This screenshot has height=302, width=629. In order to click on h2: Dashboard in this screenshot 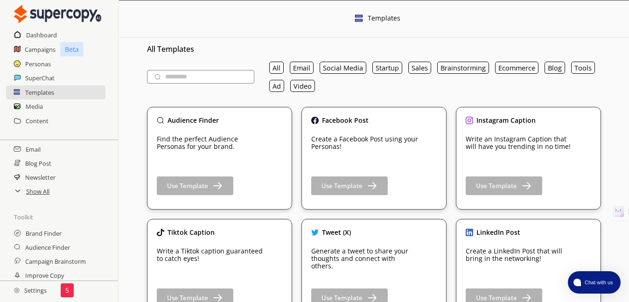, I will do `click(42, 35)`.